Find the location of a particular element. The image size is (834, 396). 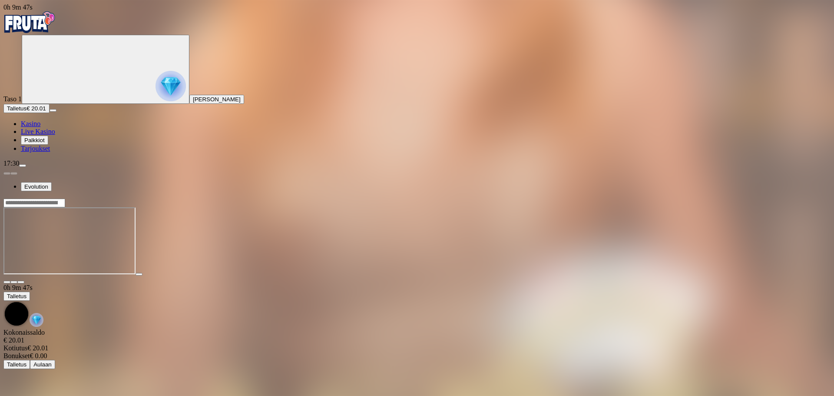

button: prev slide is located at coordinates (7, 173).